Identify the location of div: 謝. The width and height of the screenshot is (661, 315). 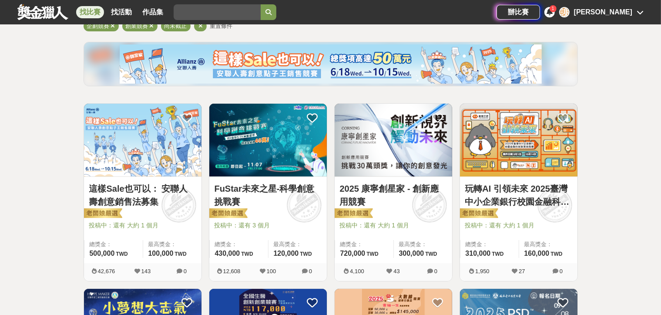
(564, 12).